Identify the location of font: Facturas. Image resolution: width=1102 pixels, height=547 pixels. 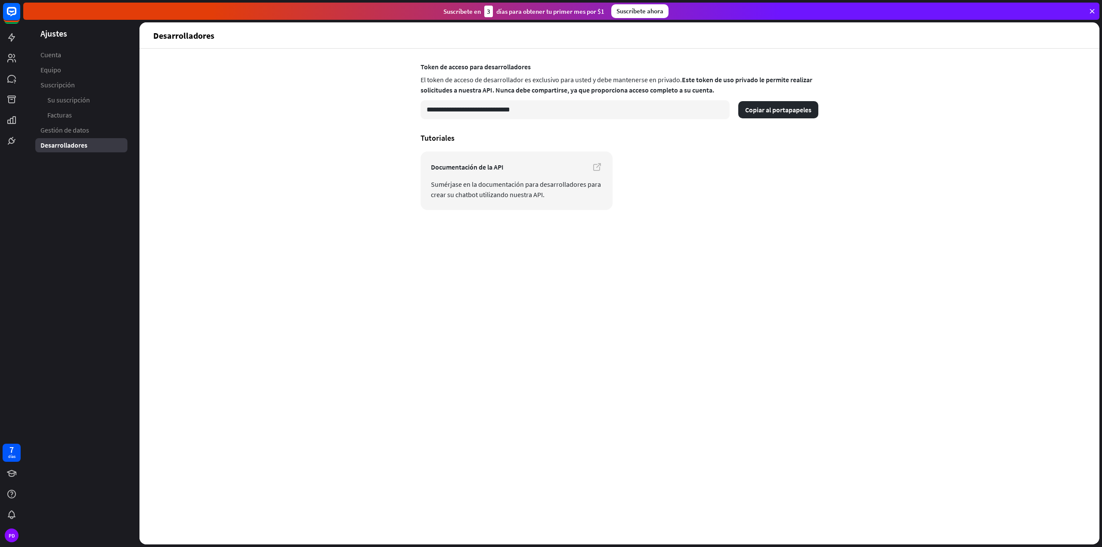
(59, 115).